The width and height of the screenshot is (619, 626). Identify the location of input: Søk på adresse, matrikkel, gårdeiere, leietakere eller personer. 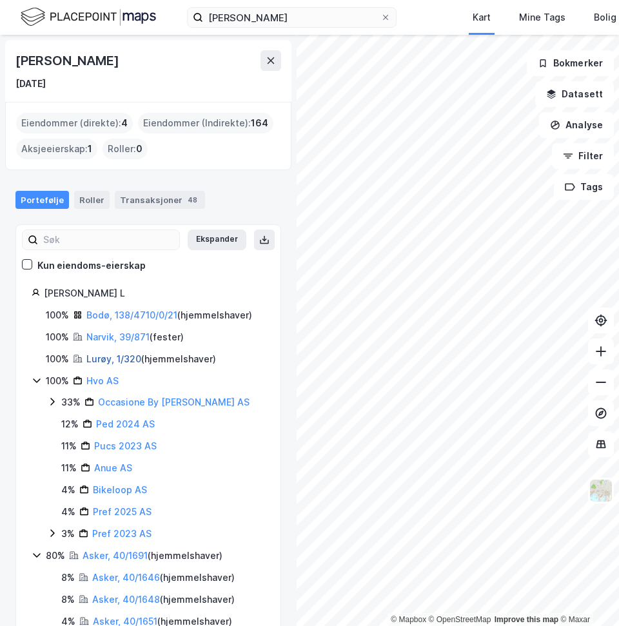
(291, 17).